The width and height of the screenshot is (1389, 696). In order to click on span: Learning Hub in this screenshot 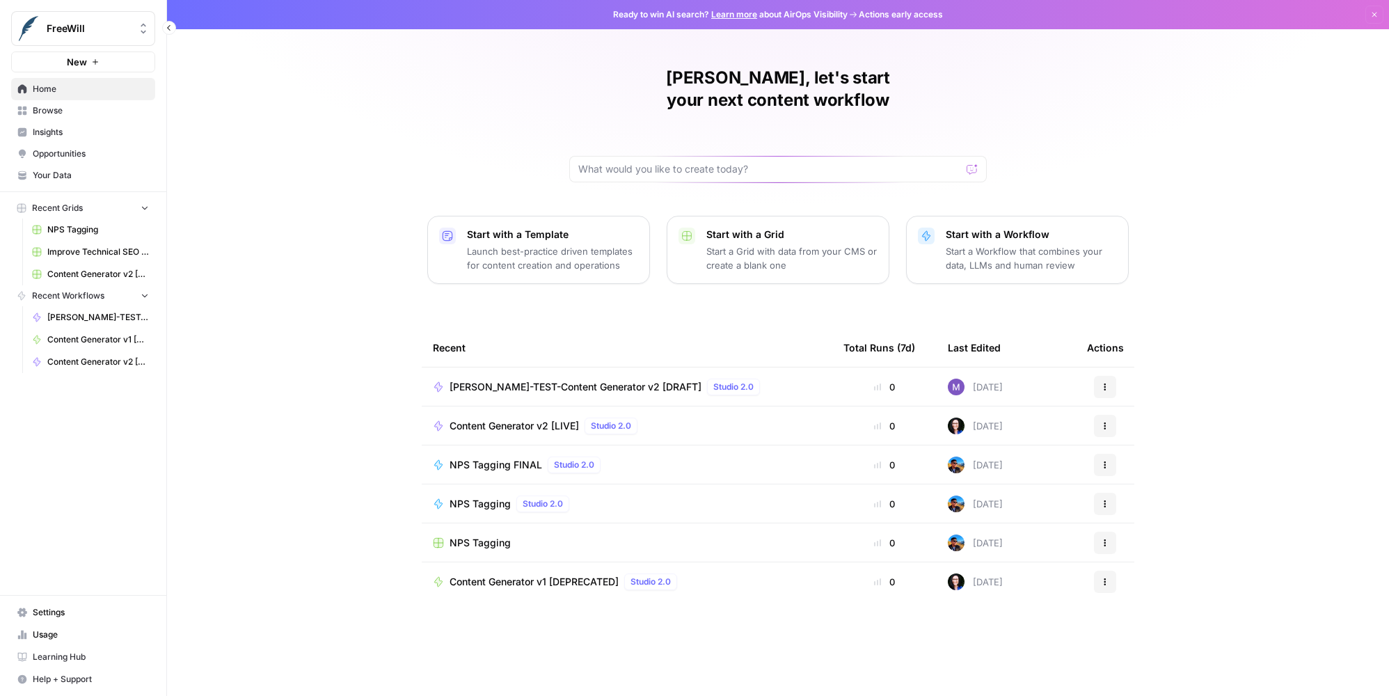, I will do `click(90, 657)`.